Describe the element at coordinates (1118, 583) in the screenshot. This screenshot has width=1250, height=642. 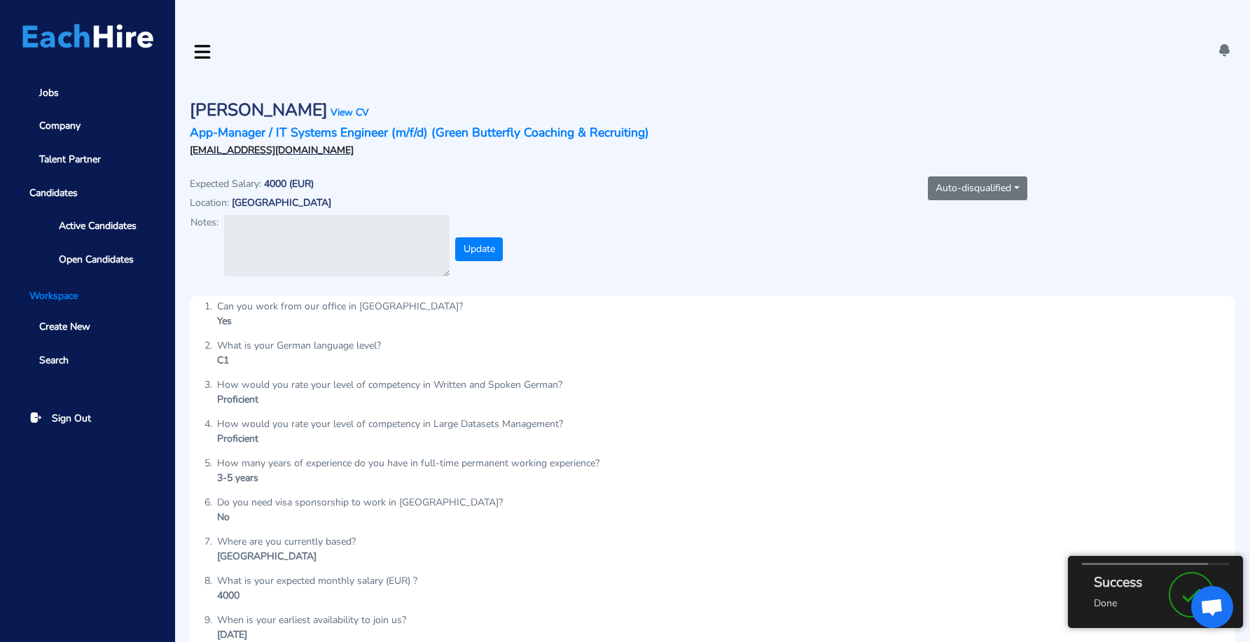
I see `h2: Success` at that location.